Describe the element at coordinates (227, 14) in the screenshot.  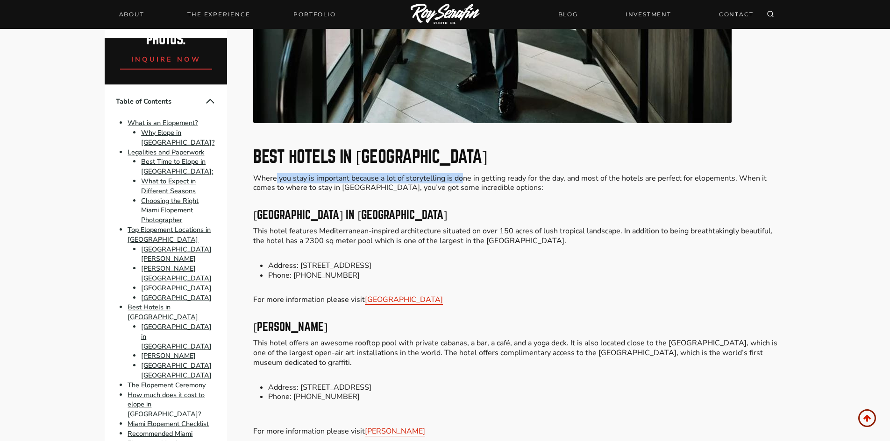
I see `nav: Primary Navigation` at that location.